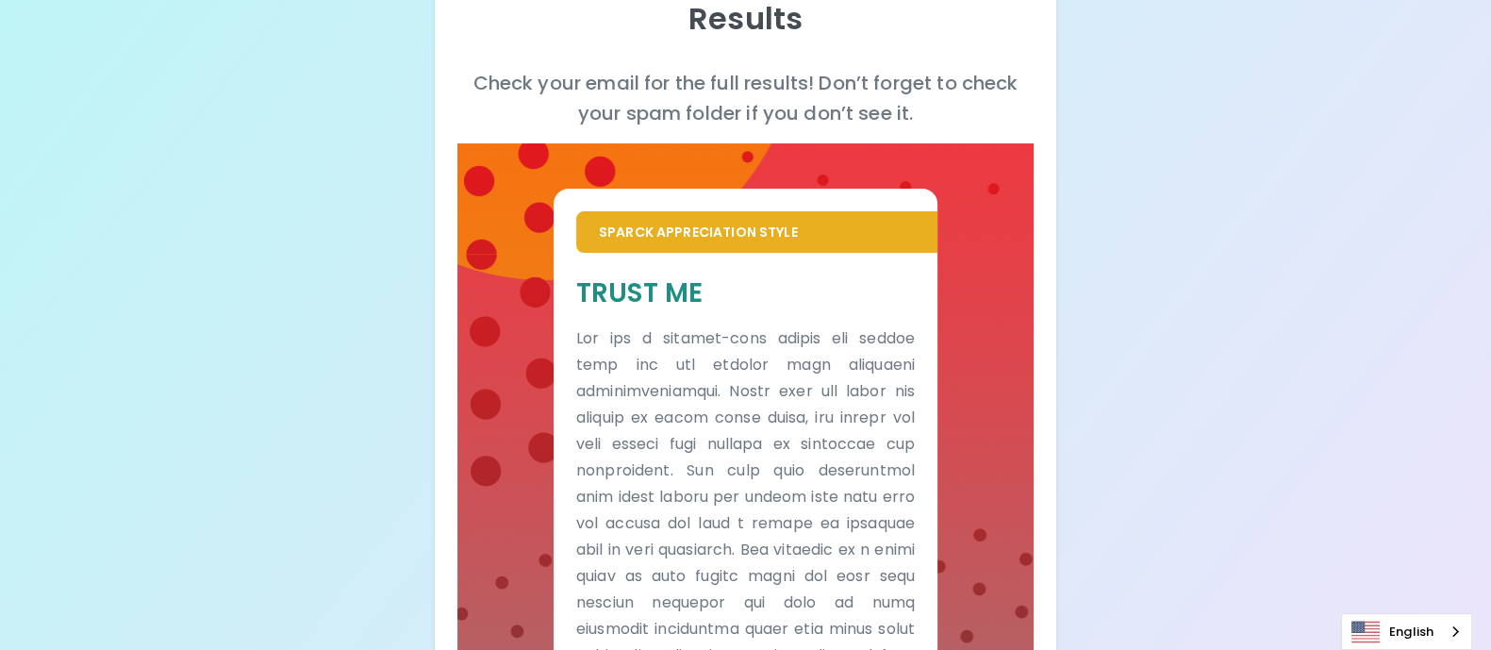 The height and width of the screenshot is (650, 1491). Describe the element at coordinates (756, 232) in the screenshot. I see `p: Sparck Appreciation Style` at that location.